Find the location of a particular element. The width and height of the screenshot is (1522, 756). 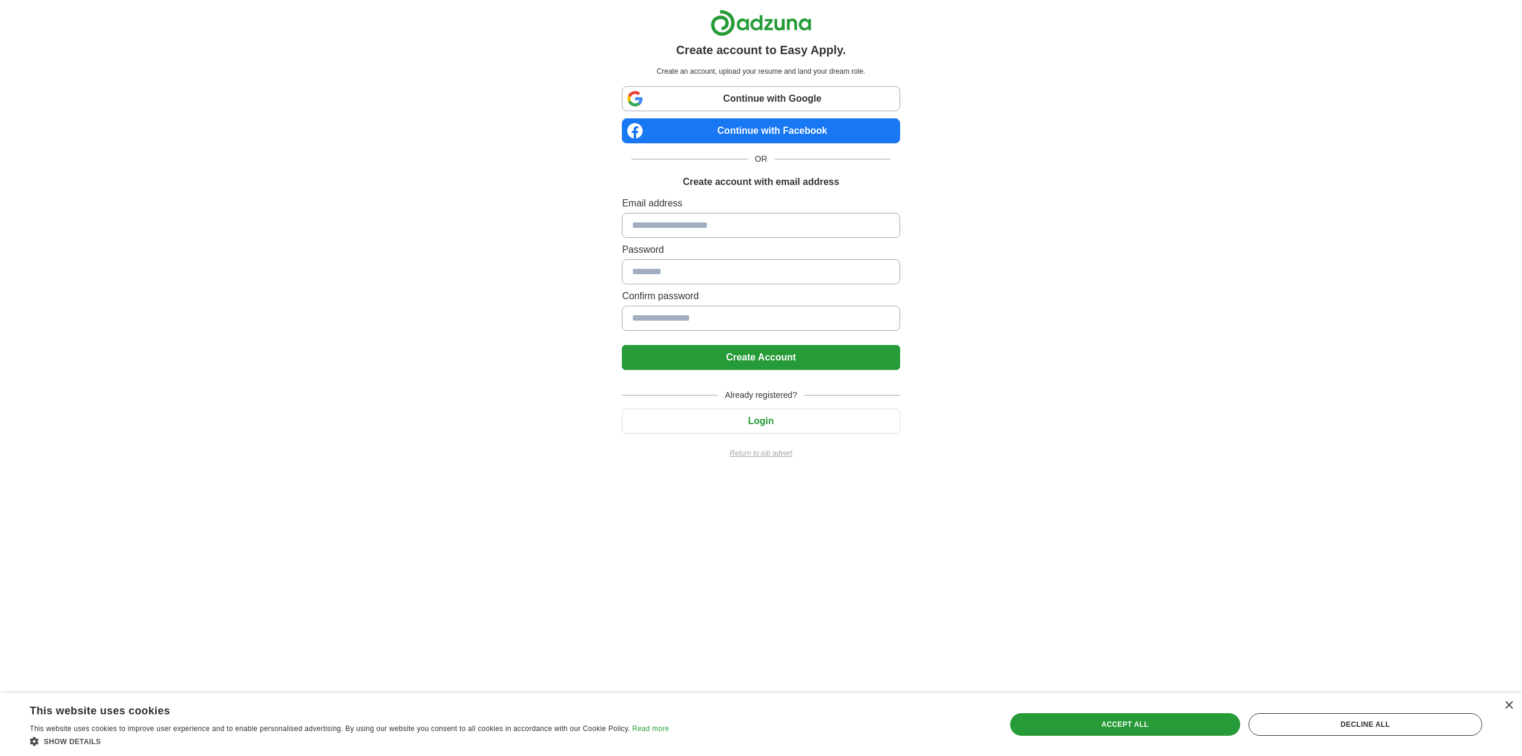

div: This website uses cookies is located at coordinates (334, 709).